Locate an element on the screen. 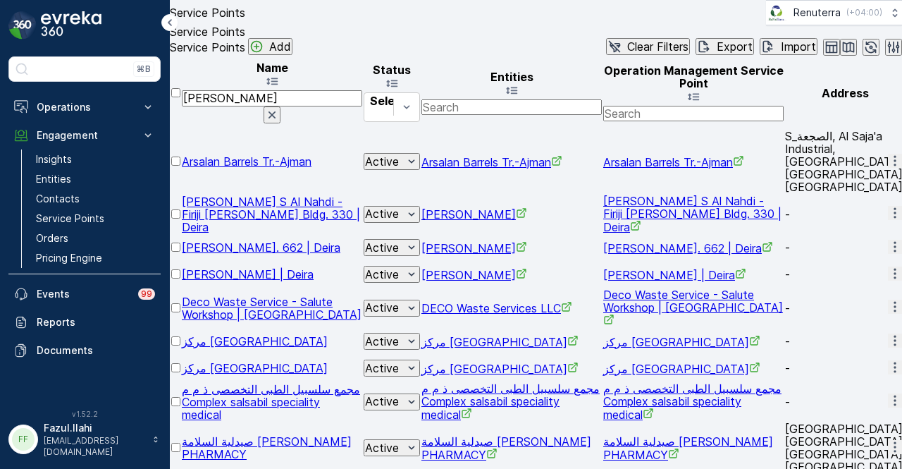  p: Orders is located at coordinates (52, 238).